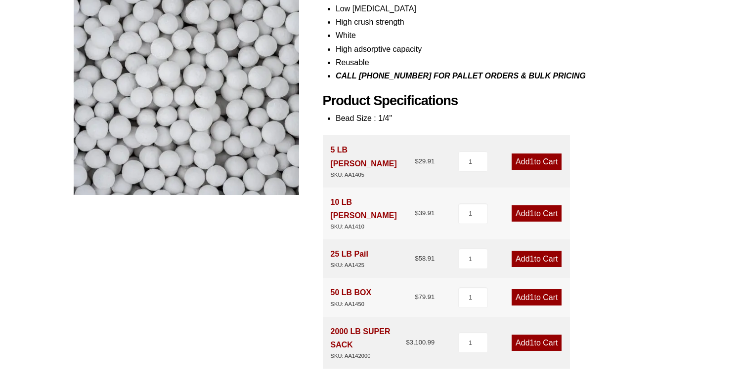  I want to click on li: Reusable, so click(501, 62).